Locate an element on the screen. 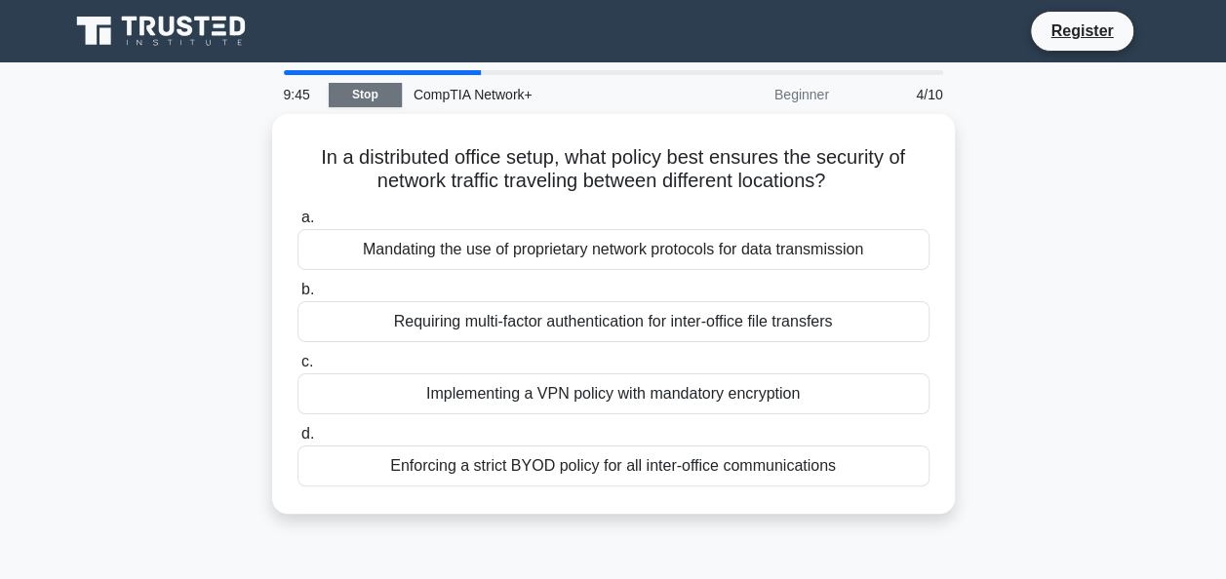 The image size is (1226, 579). div: Beginner is located at coordinates (755, 95).